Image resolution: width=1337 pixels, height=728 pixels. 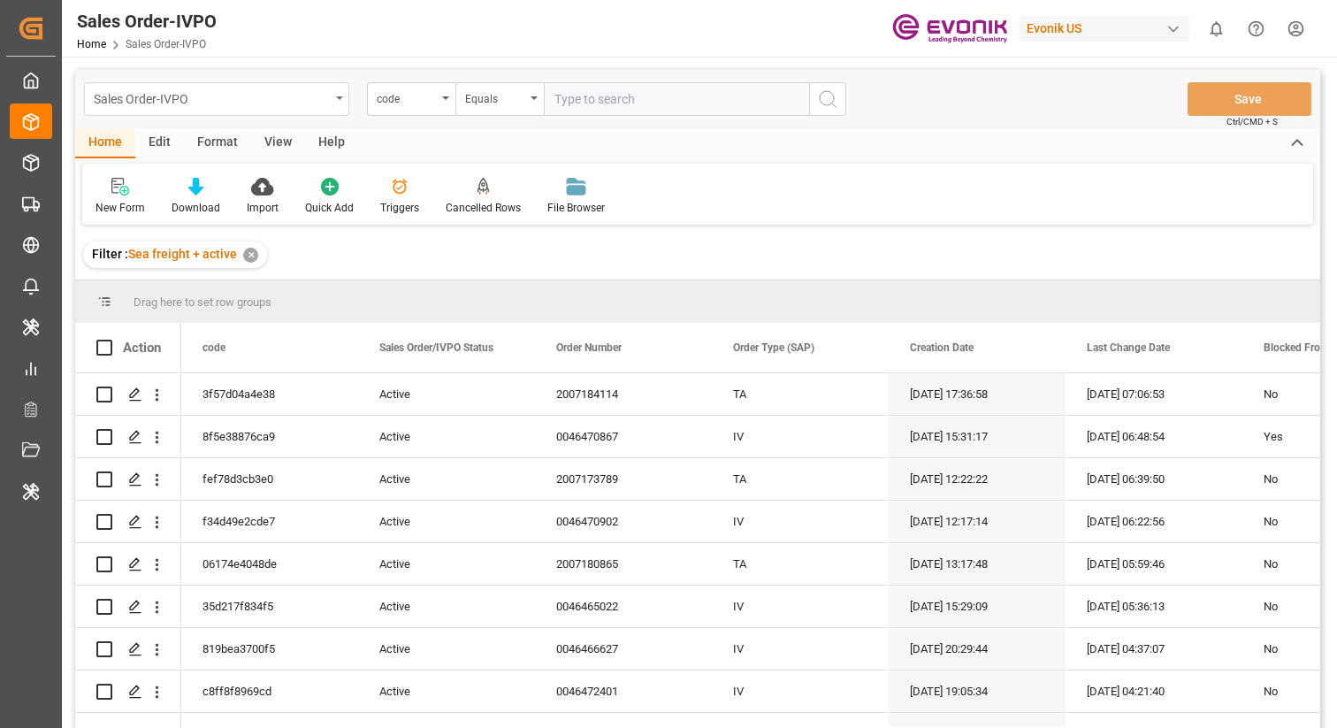 What do you see at coordinates (576, 208) in the screenshot?
I see `div: File Browser` at bounding box center [576, 208].